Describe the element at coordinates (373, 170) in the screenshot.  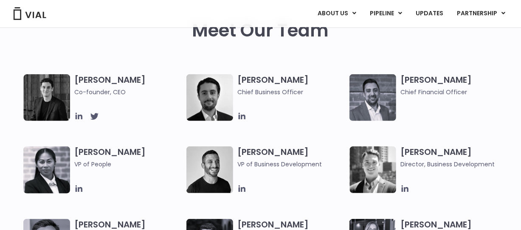
I see `img: A black and white photo of a smiling man in a suit at ARVO 2023.` at that location.